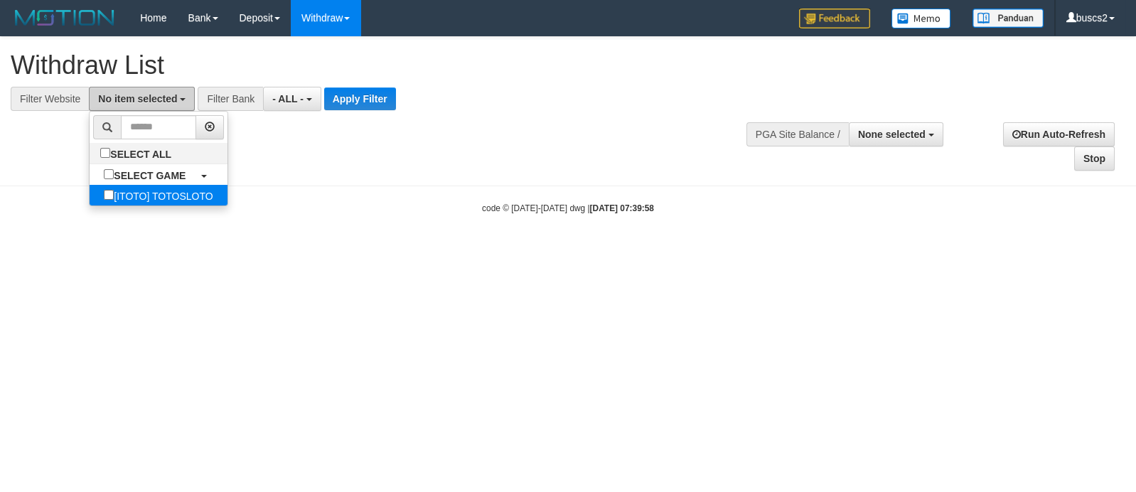 Image resolution: width=1136 pixels, height=492 pixels. What do you see at coordinates (109, 174) in the screenshot?
I see `input: SELECT GAME` at bounding box center [109, 174].